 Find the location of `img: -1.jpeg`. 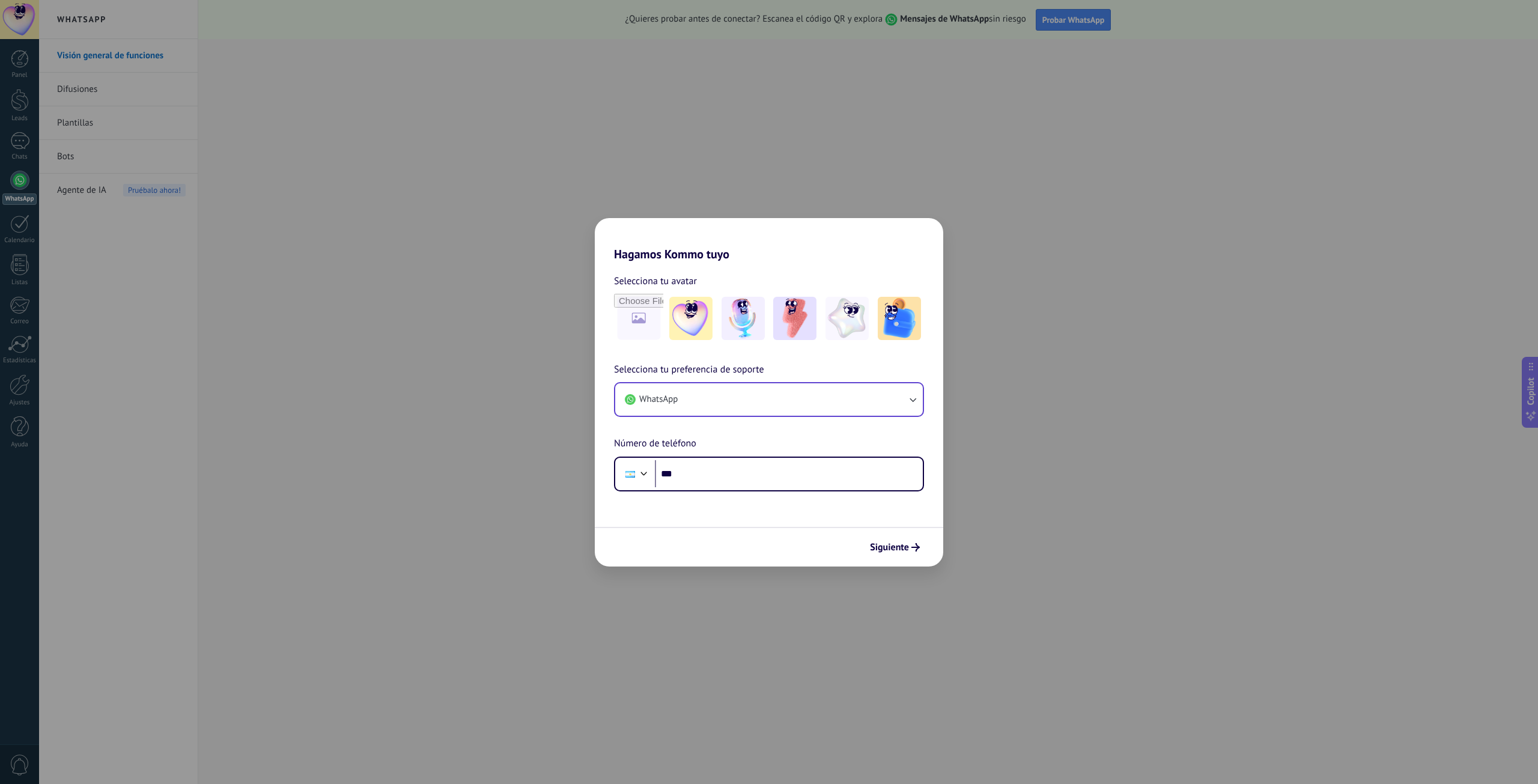

img: -1.jpeg is located at coordinates (691, 318).